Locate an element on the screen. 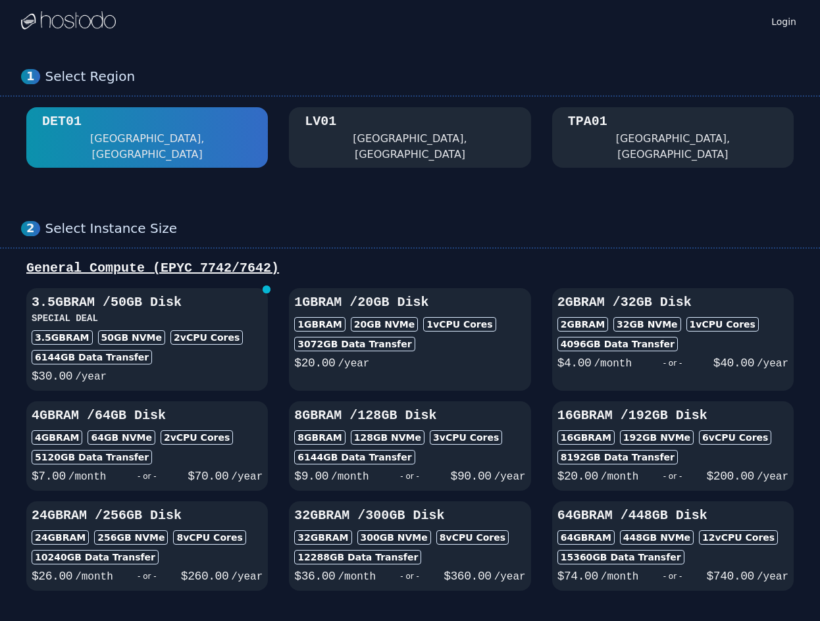  div: 64 GB NVMe is located at coordinates (121, 438).